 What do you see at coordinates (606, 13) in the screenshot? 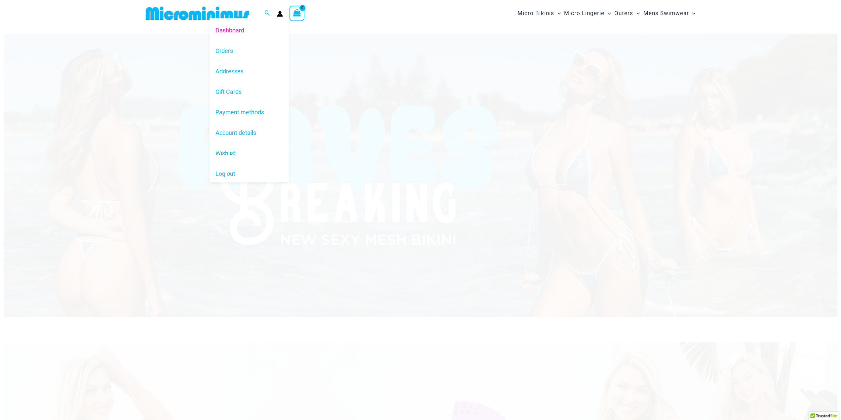
I see `nav: Site Navigation` at bounding box center [606, 13].